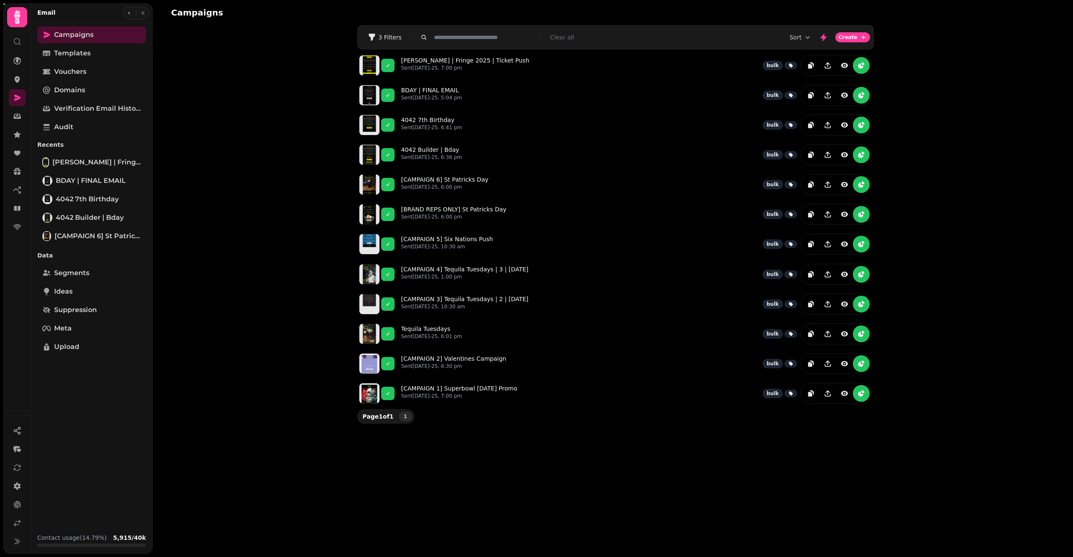  Describe the element at coordinates (63, 291) in the screenshot. I see `span: Ideas` at that location.